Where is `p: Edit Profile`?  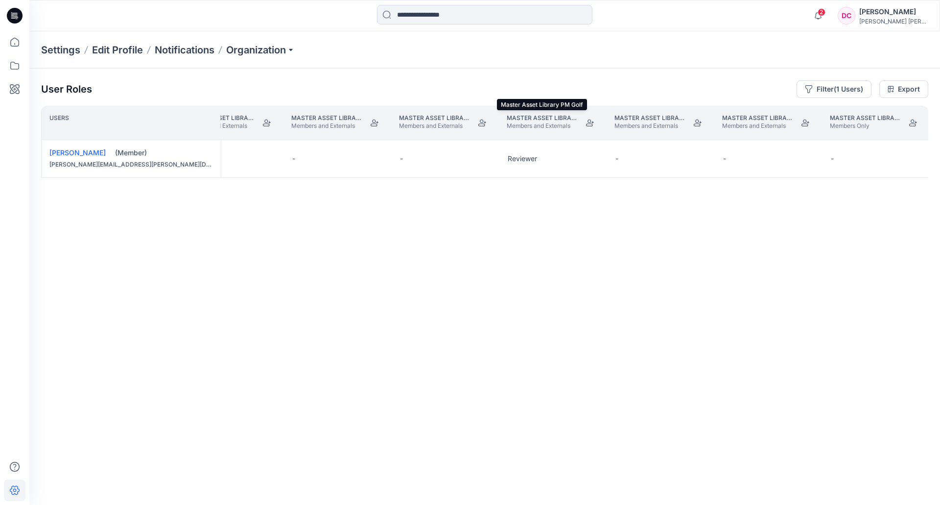
p: Edit Profile is located at coordinates (117, 50).